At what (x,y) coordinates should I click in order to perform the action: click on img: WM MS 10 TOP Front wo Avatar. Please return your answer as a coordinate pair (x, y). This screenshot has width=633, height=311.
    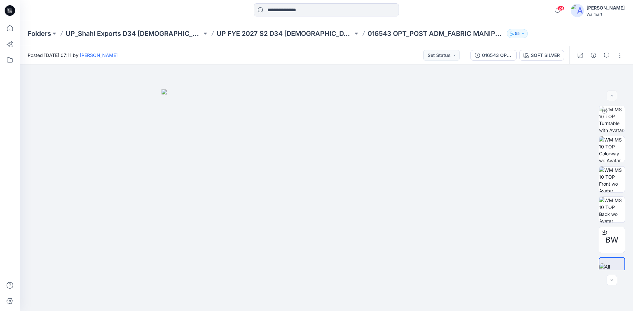
    Looking at the image, I should click on (611, 180).